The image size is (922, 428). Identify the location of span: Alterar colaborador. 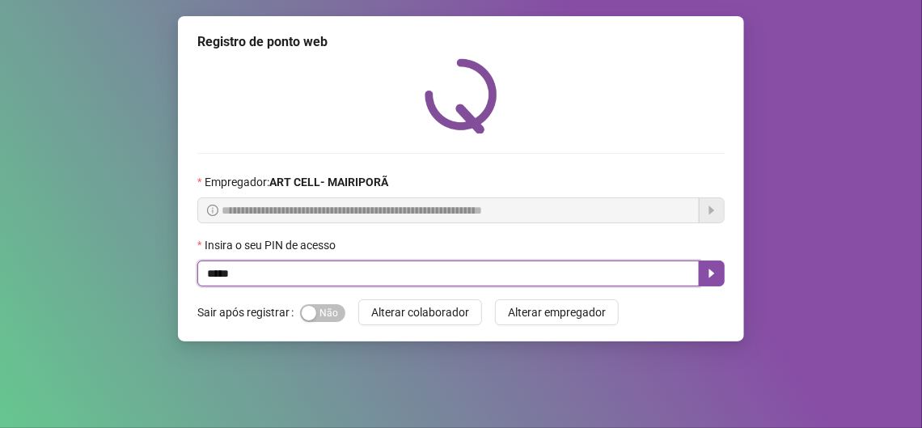
(420, 312).